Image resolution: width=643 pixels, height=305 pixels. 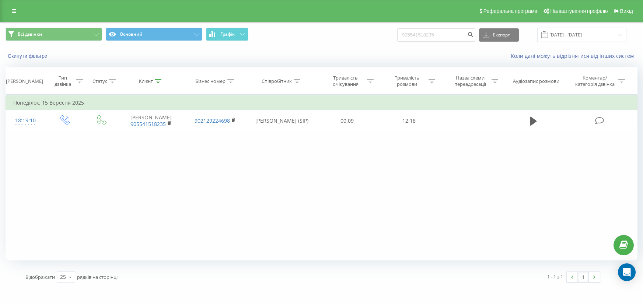 What do you see at coordinates (227, 34) in the screenshot?
I see `span: Графік` at bounding box center [227, 34].